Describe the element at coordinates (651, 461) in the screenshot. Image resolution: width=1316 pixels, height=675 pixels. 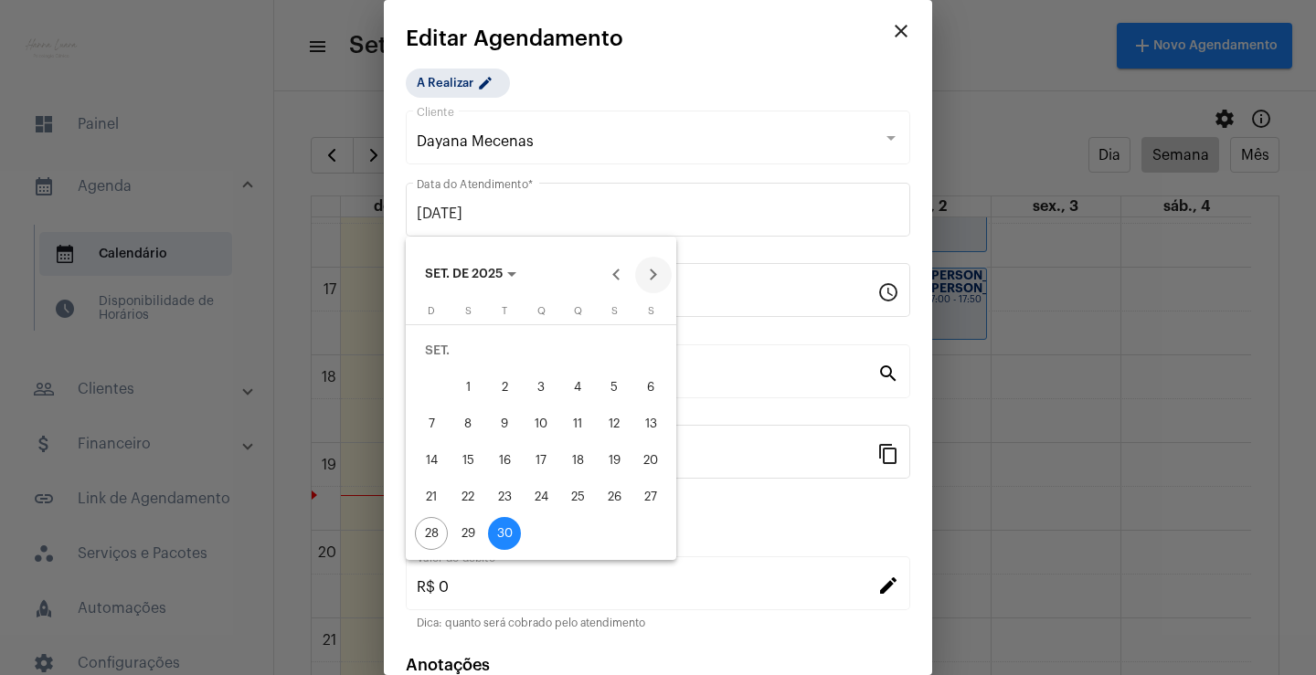
I see `div: 20` at that location.